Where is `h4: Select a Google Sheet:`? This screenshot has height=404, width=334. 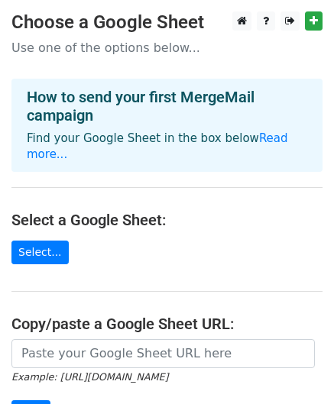
h4: Select a Google Sheet: is located at coordinates (167, 220).